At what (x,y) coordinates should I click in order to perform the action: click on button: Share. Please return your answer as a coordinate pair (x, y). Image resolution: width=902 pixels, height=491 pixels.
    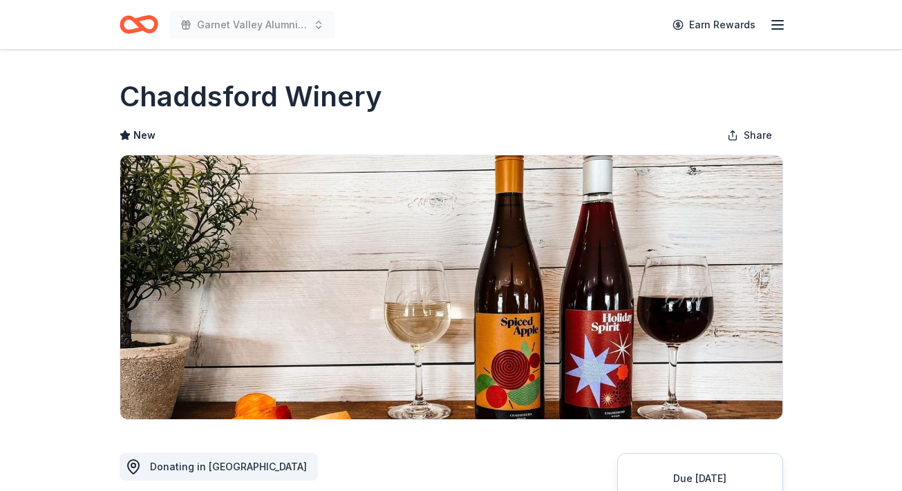
    Looking at the image, I should click on (749, 135).